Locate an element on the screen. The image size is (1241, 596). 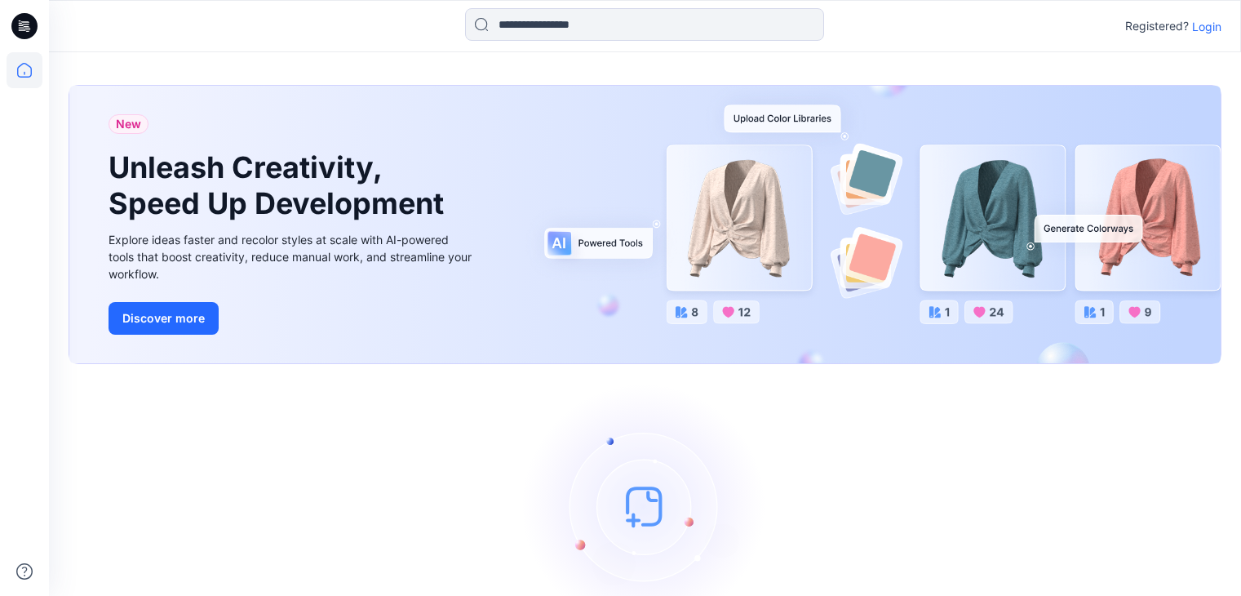
p: Login is located at coordinates (1207, 26).